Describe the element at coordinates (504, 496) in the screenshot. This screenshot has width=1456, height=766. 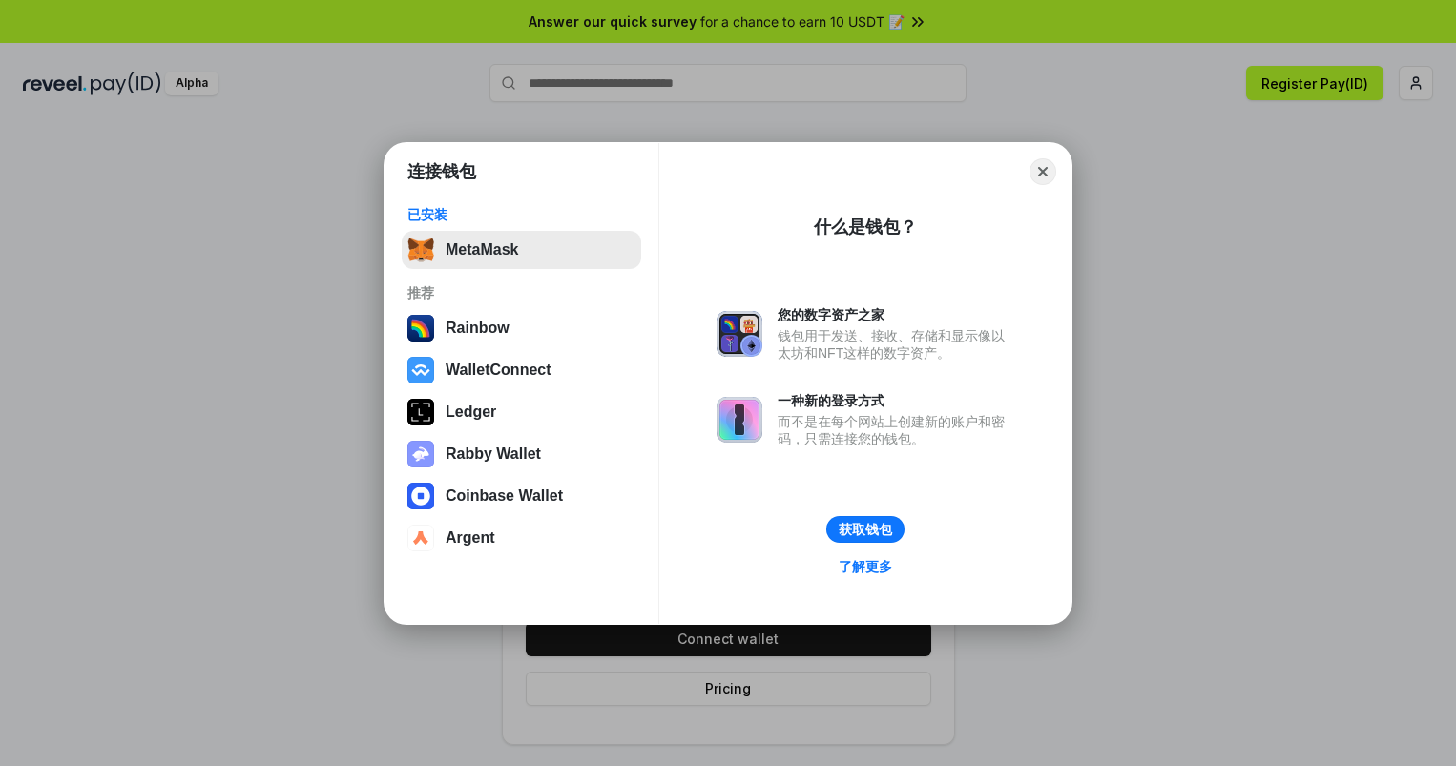
I see `div: Coinbase Wallet` at that location.